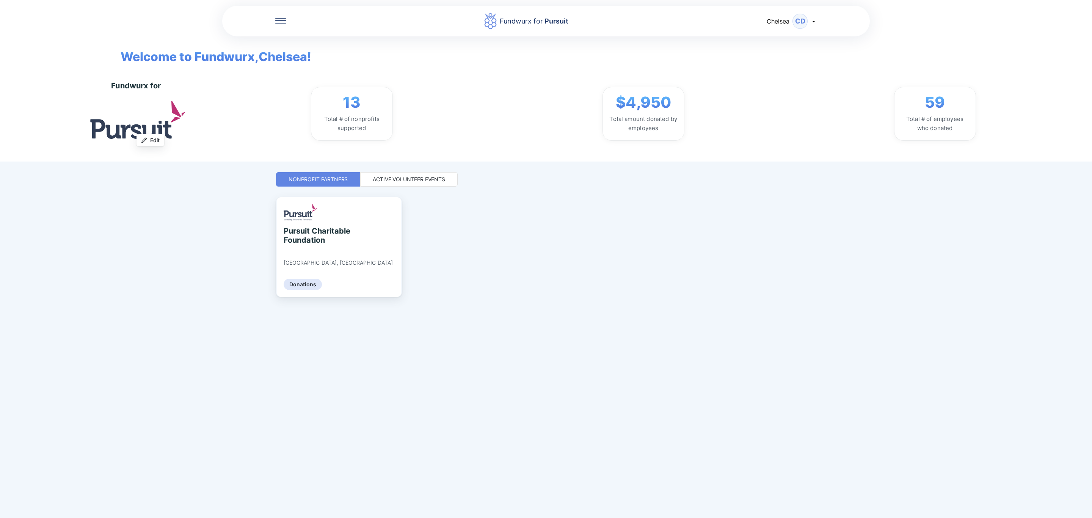  Describe the element at coordinates (800, 21) in the screenshot. I see `div: CD` at that location.